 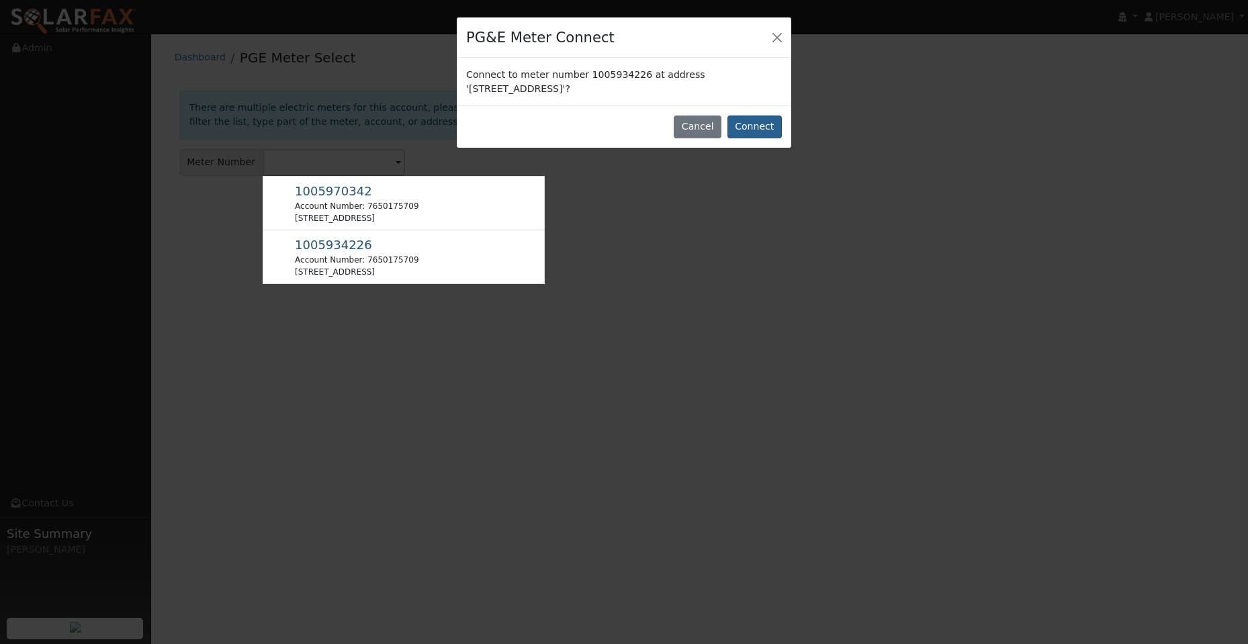 What do you see at coordinates (697, 127) in the screenshot?
I see `button: Cancel` at bounding box center [697, 127].